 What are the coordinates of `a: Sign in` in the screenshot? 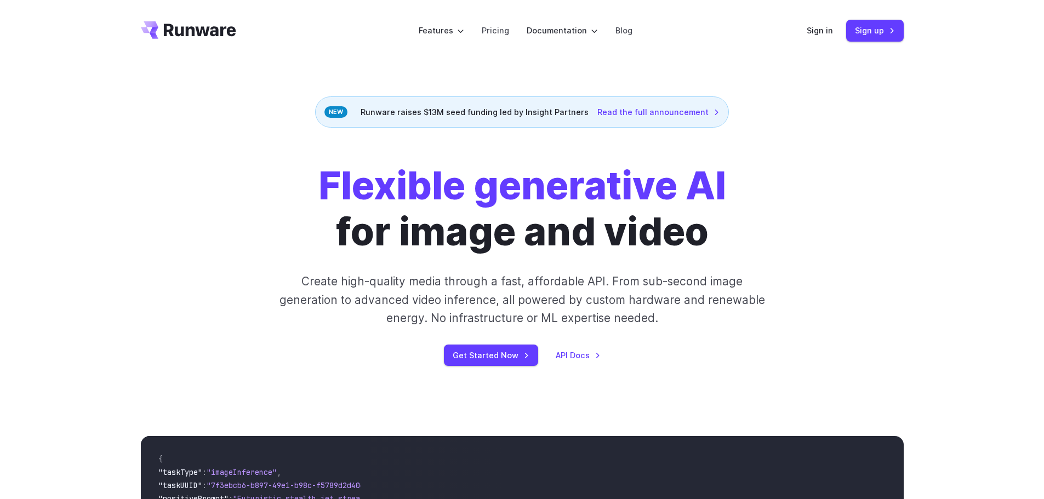 It's located at (820, 30).